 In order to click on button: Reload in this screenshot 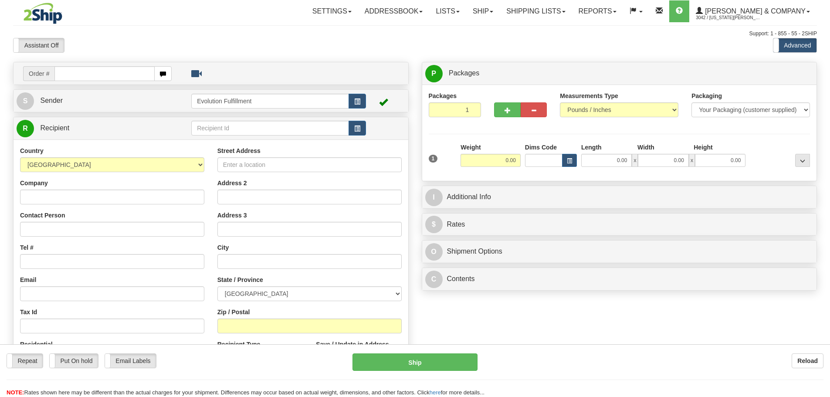, I will do `click(808, 361)`.